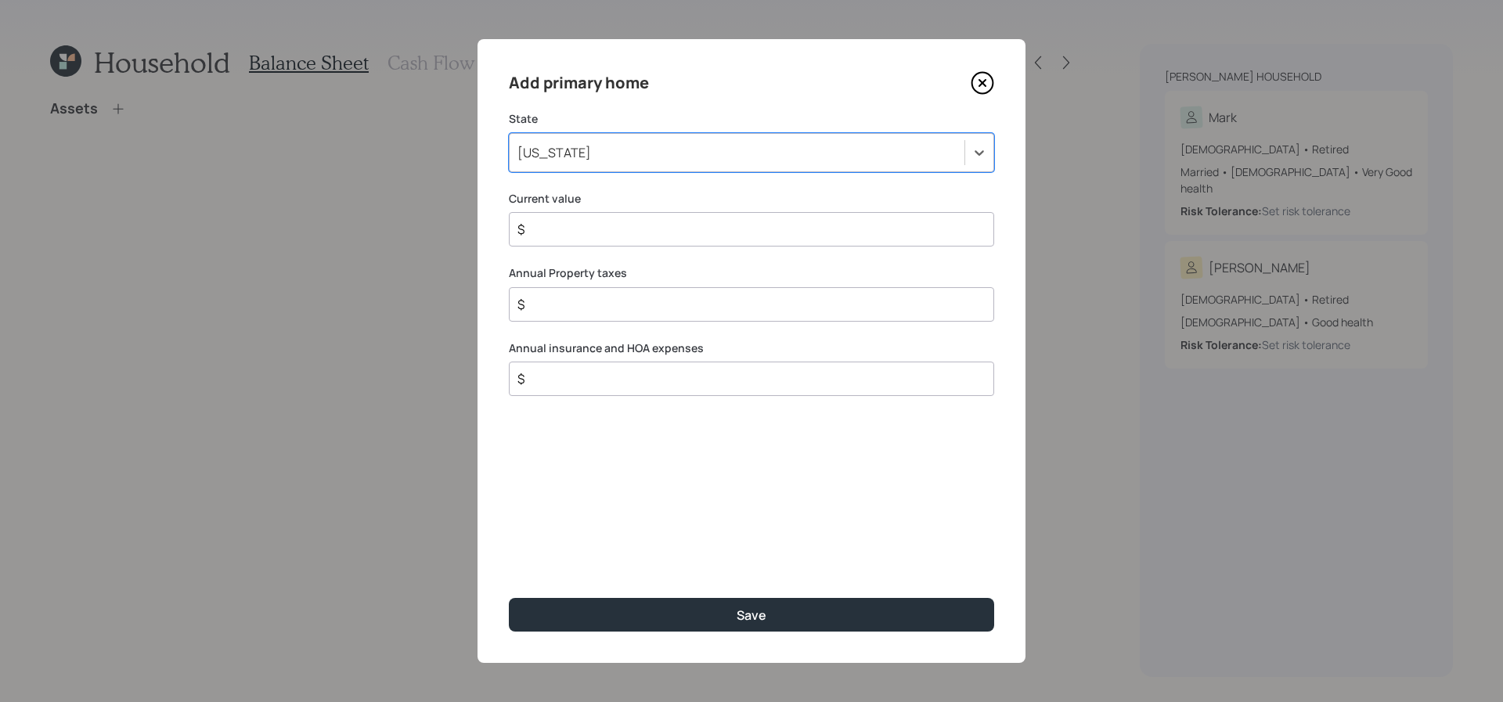  I want to click on h4: Add primary home, so click(579, 83).